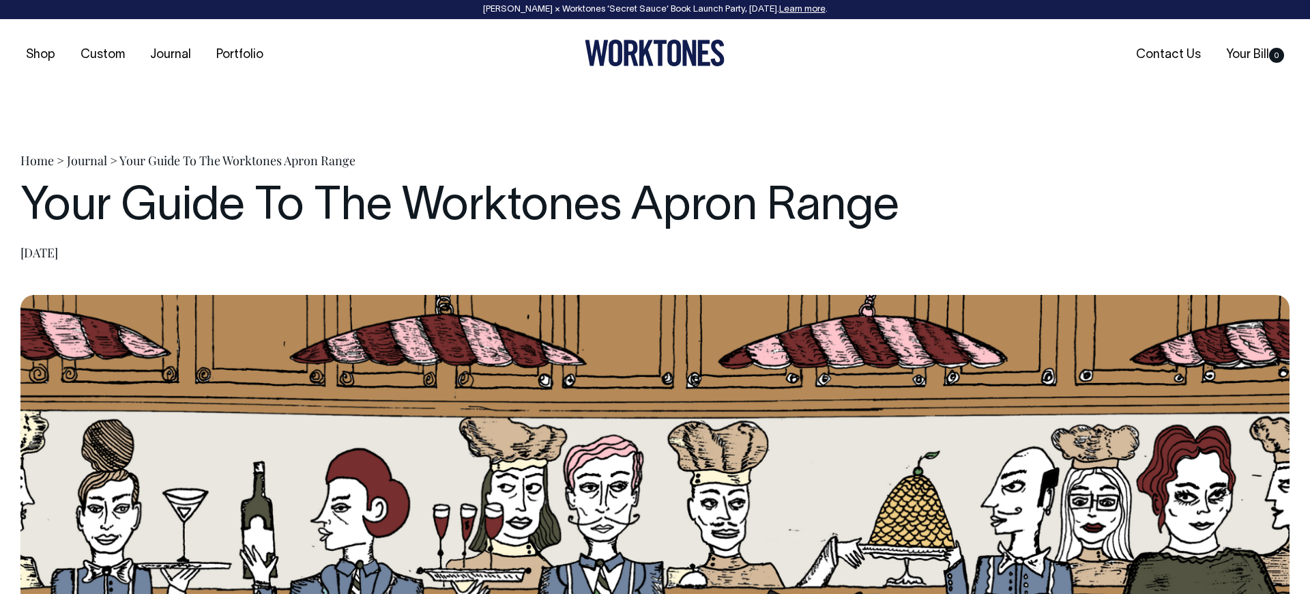  Describe the element at coordinates (40, 55) in the screenshot. I see `a: Shop` at that location.